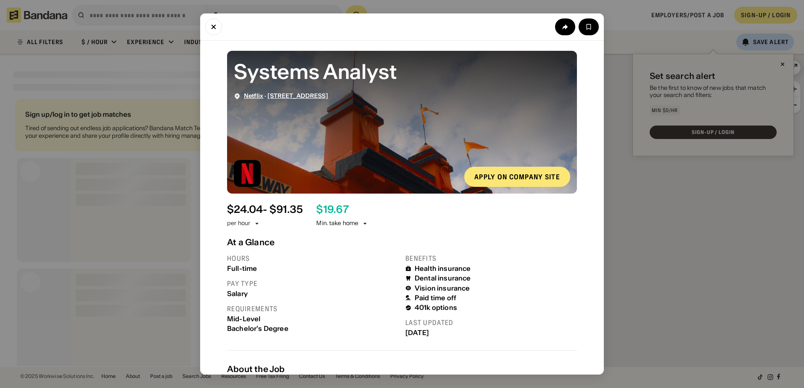 This screenshot has height=388, width=804. What do you see at coordinates (247, 174) in the screenshot?
I see `img: Netflix logo` at bounding box center [247, 174].